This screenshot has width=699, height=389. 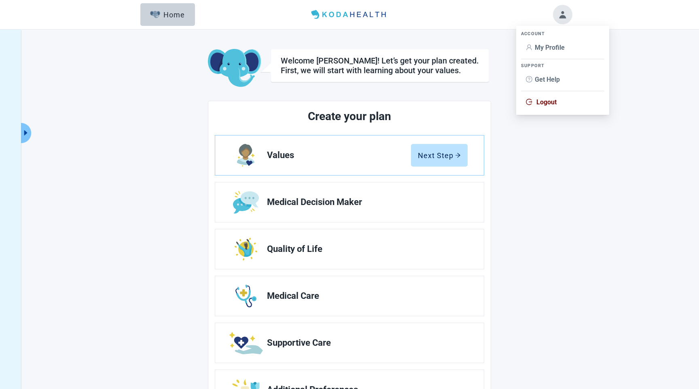 I want to click on img: Koda Health, so click(x=349, y=15).